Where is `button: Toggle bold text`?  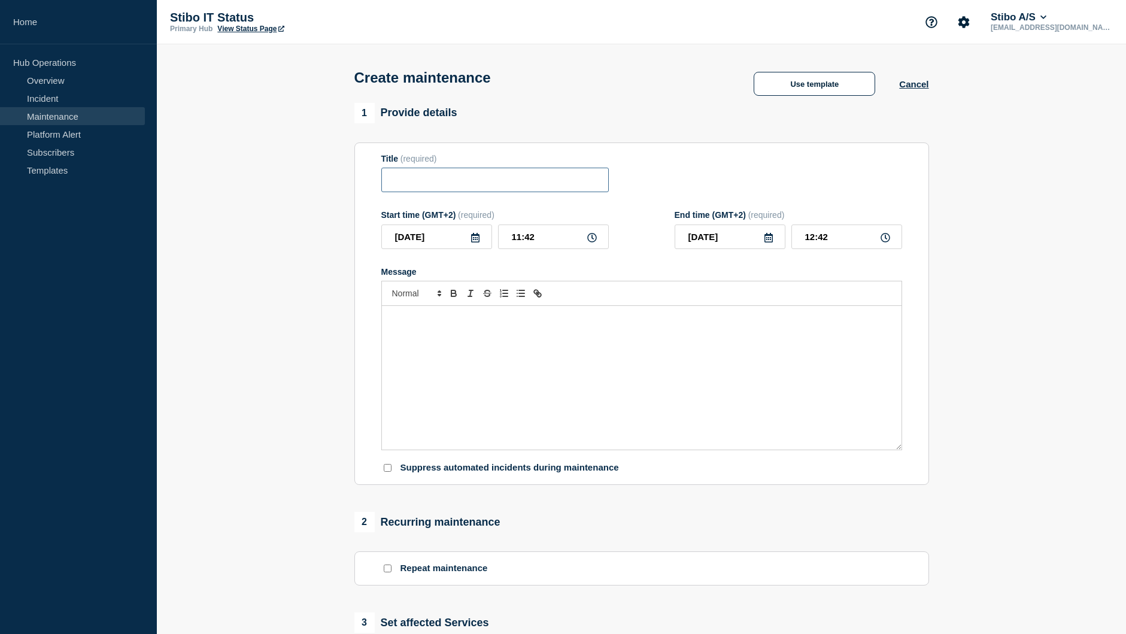 button: Toggle bold text is located at coordinates (454, 293).